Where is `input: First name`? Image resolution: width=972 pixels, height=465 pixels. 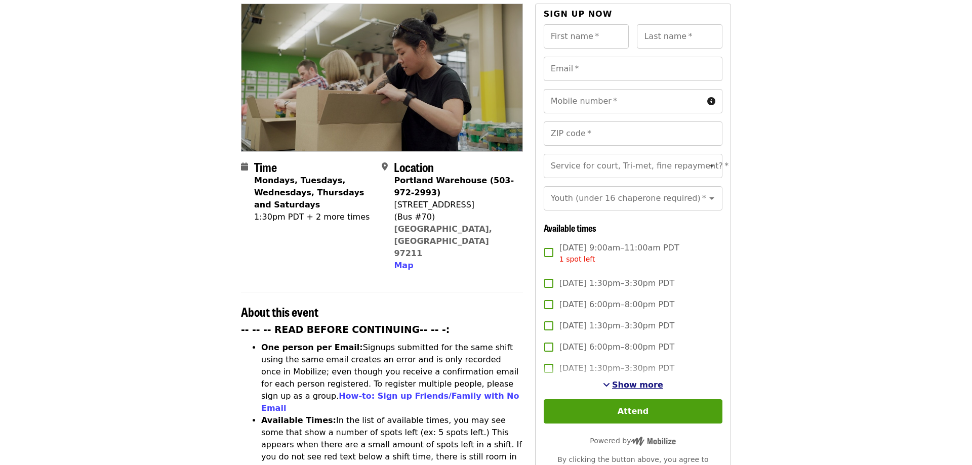 input: First name is located at coordinates (586, 36).